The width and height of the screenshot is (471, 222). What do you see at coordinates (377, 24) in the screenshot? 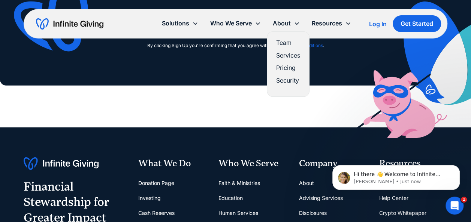
I see `div: Log In` at bounding box center [377, 24].